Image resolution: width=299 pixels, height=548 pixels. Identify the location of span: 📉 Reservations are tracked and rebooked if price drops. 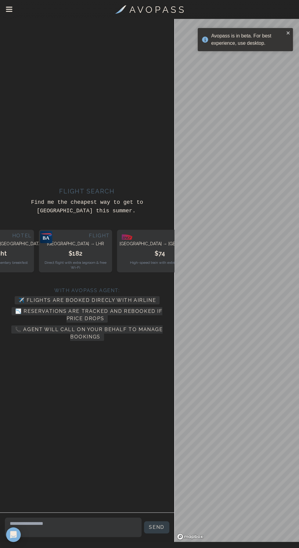
(87, 315).